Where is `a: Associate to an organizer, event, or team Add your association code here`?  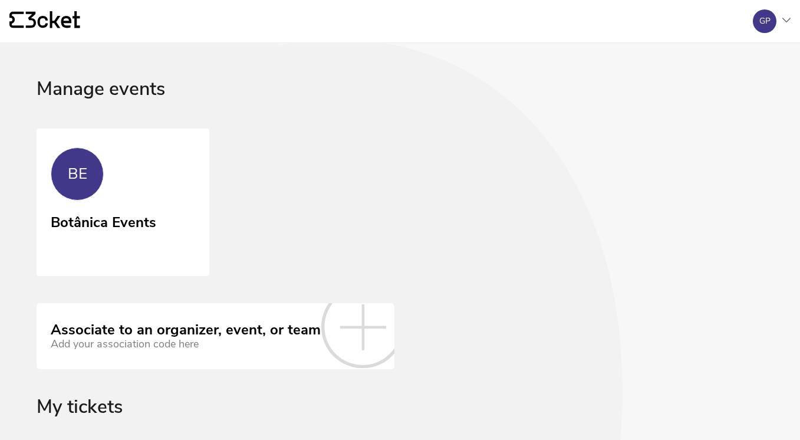 a: Associate to an organizer, event, or team Add your association code here is located at coordinates (215, 336).